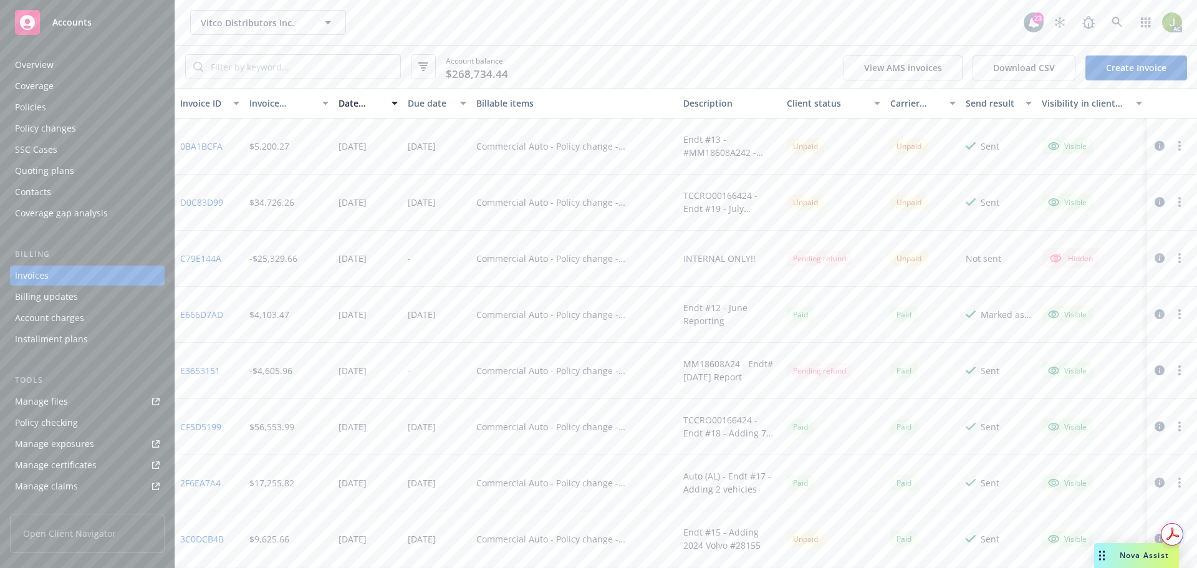 The image size is (1197, 568). I want to click on div: $9,625.66, so click(269, 539).